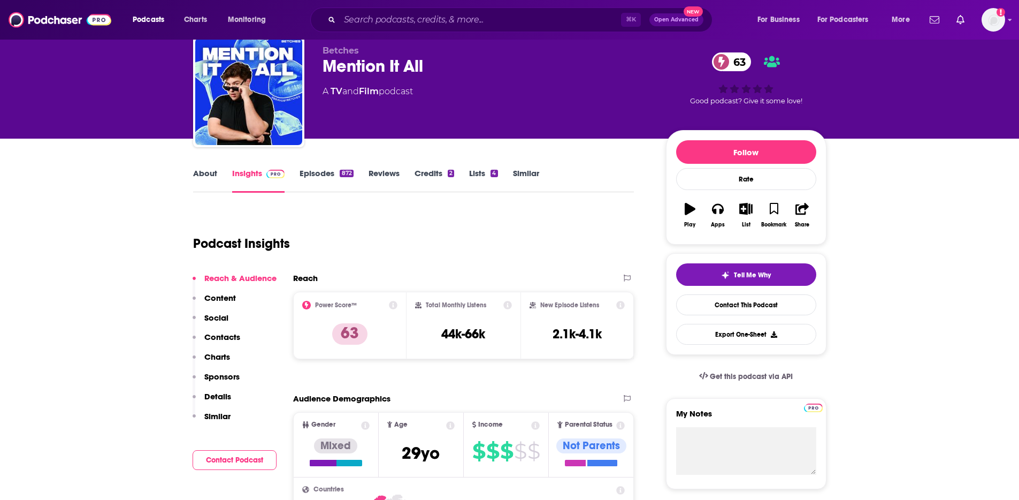  Describe the element at coordinates (216, 381) in the screenshot. I see `button: Sponsors` at that location.